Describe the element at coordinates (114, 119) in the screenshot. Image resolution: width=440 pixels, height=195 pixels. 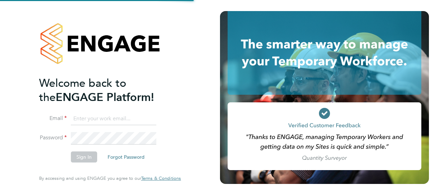
I see `input: Enter your work email...` at that location.